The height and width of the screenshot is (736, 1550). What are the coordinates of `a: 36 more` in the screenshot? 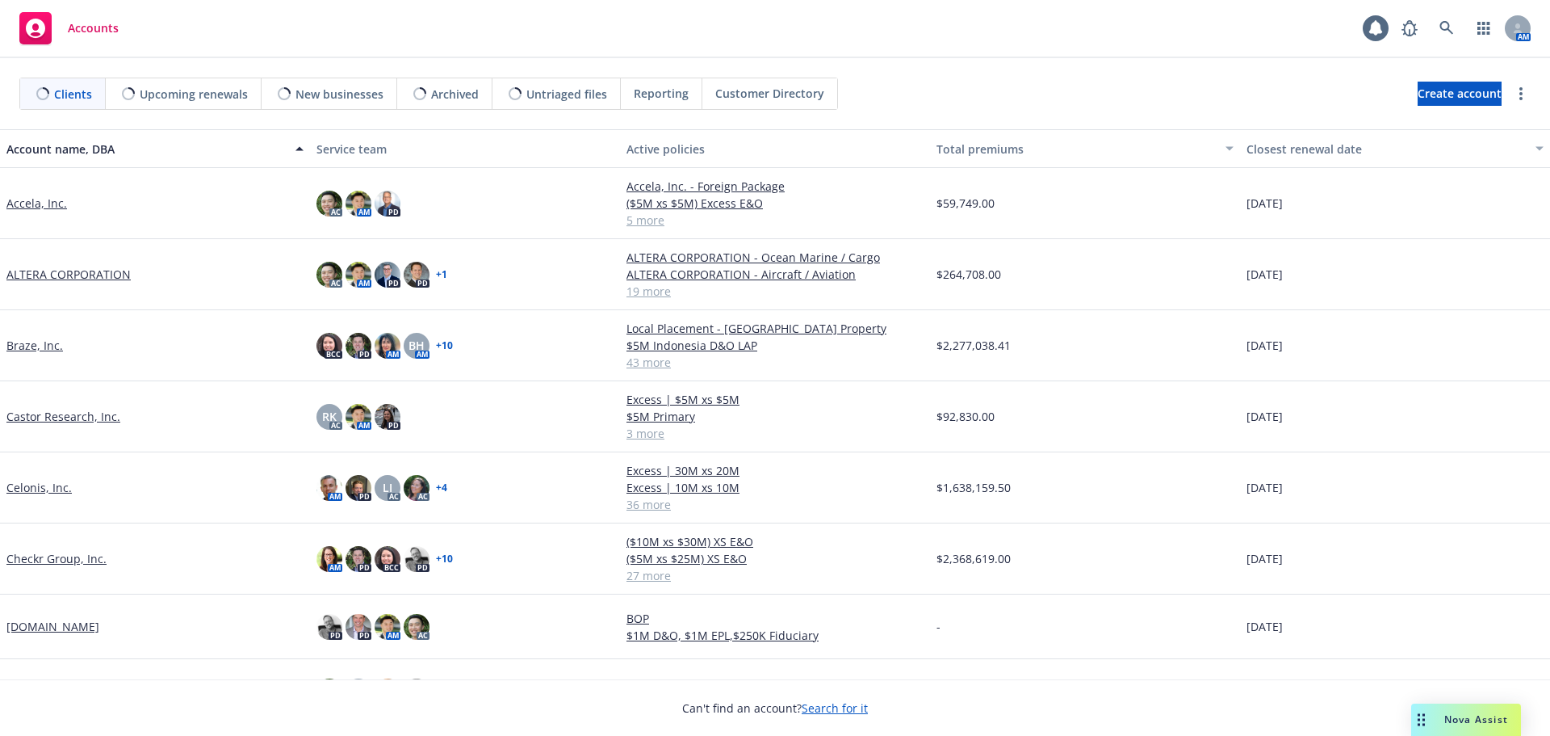 It's located at (775, 504).